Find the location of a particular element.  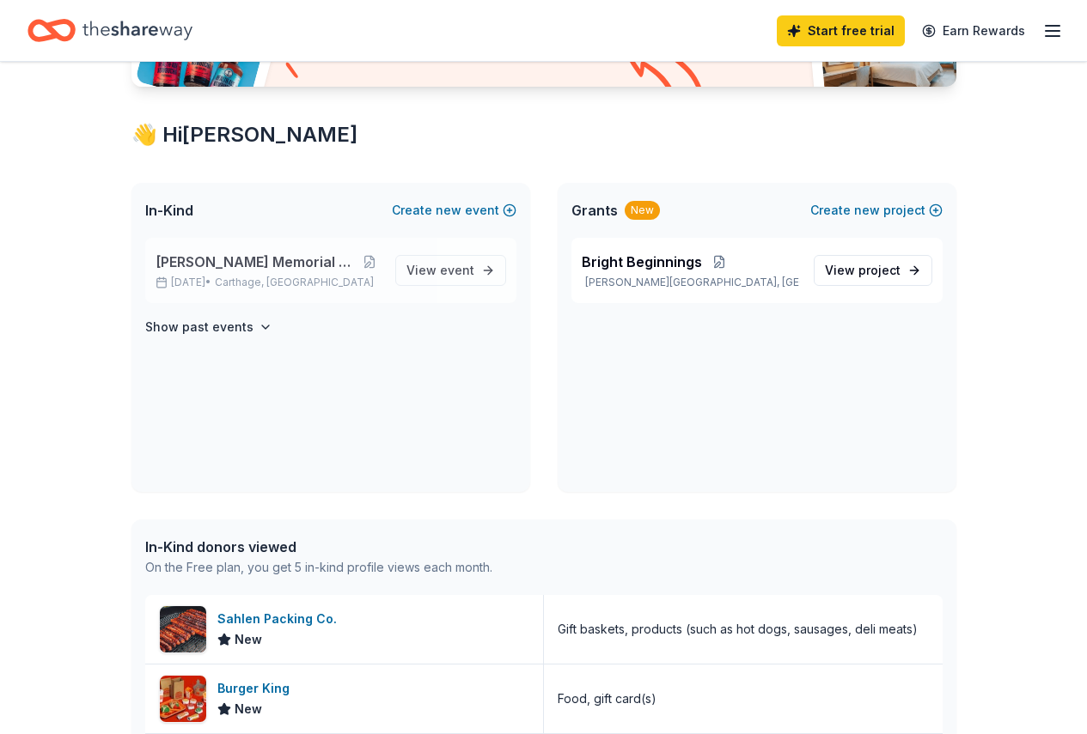

a: Earn Rewards is located at coordinates (973, 31).